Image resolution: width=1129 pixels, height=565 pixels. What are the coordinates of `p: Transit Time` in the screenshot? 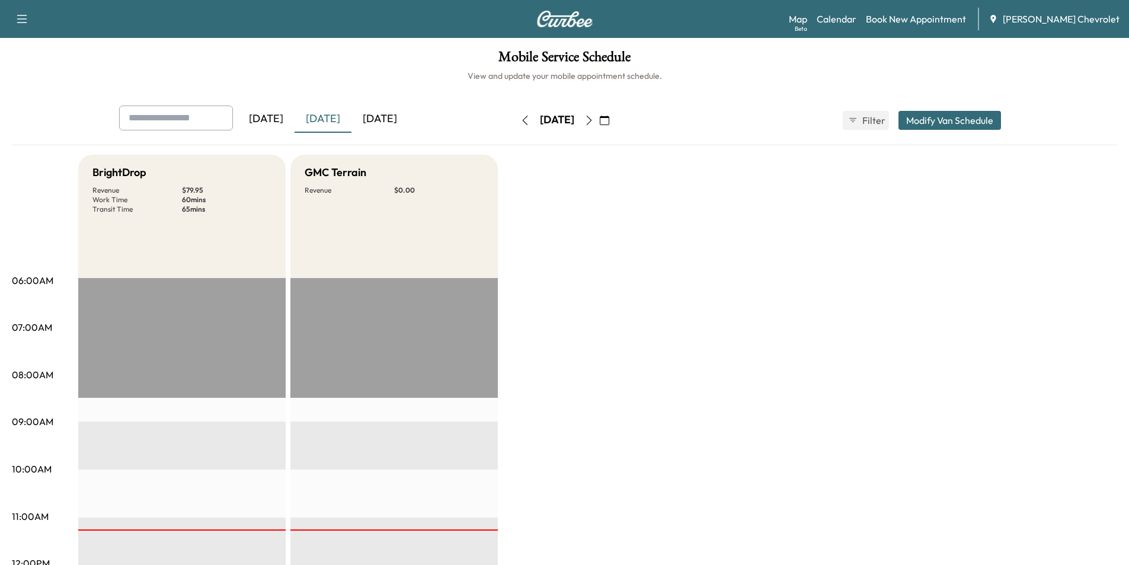 It's located at (137, 209).